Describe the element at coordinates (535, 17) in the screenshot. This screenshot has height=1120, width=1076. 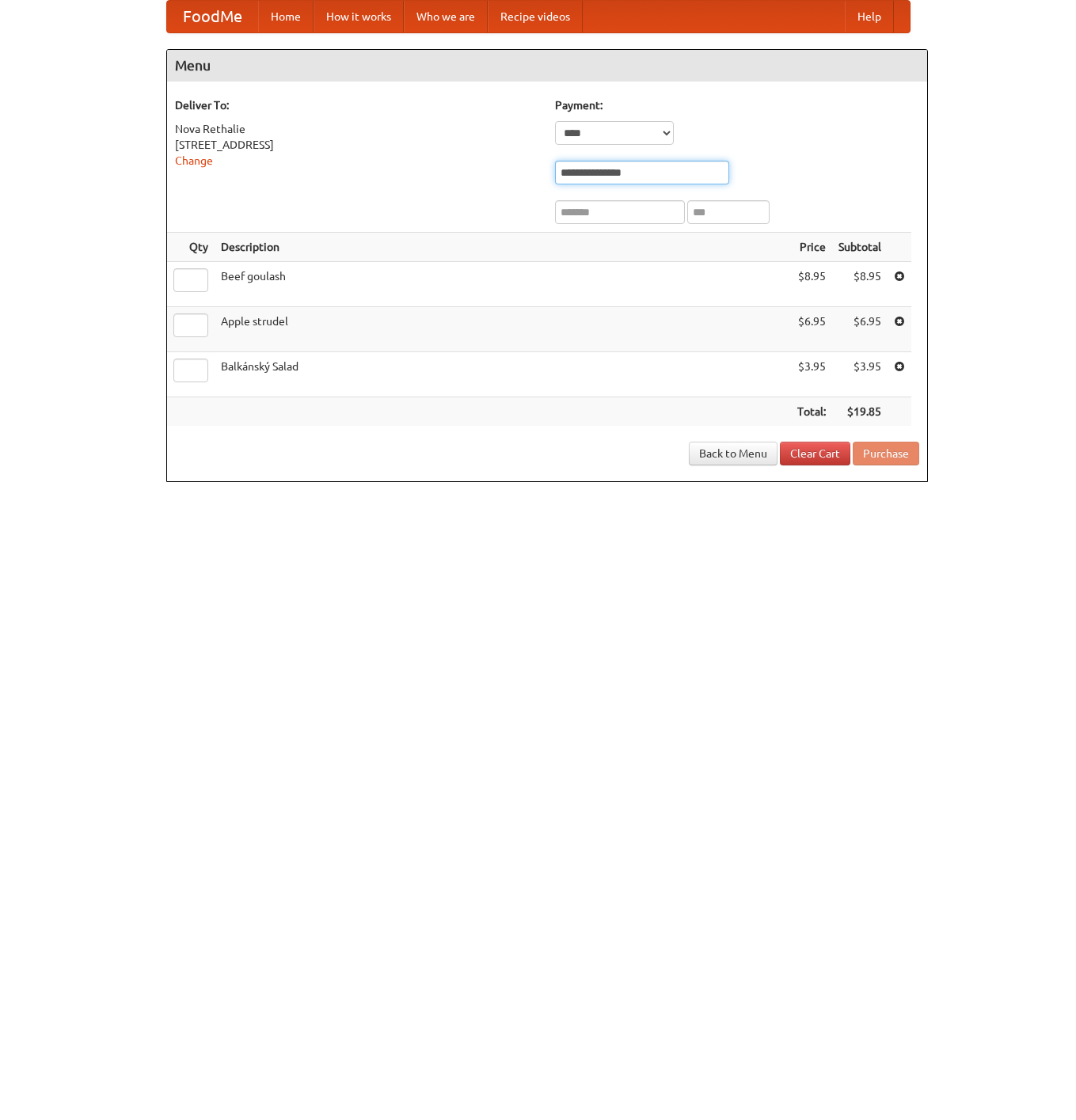
I see `a: Recipe videos` at that location.